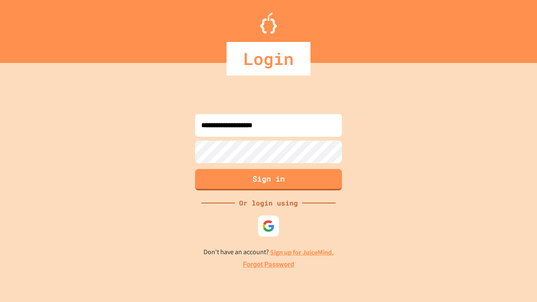 The image size is (537, 302). What do you see at coordinates (268, 226) in the screenshot?
I see `img: google-icon.svg` at bounding box center [268, 226].